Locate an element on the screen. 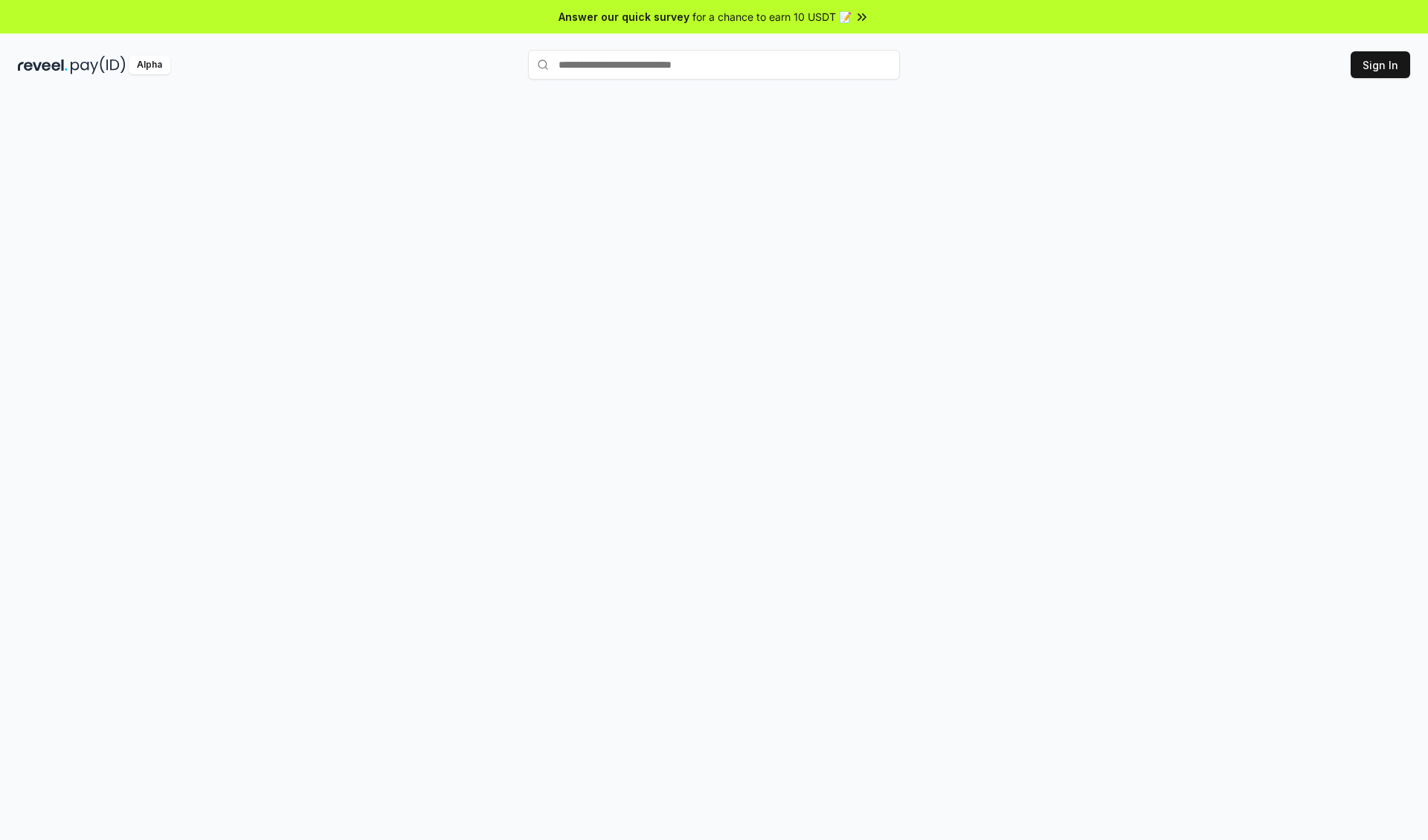 This screenshot has width=1428, height=840. img: pay_id is located at coordinates (98, 65).